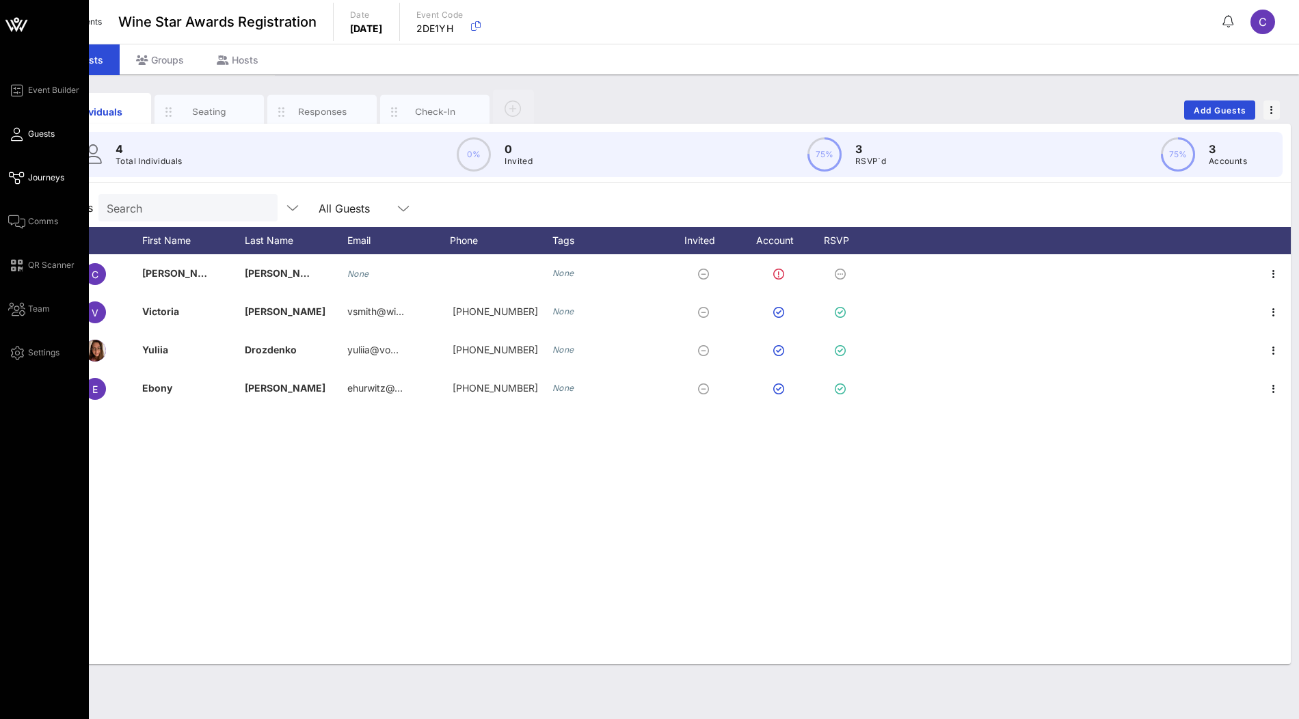 This screenshot has height=719, width=1299. Describe the element at coordinates (439, 15) in the screenshot. I see `p: Event Code` at that location.